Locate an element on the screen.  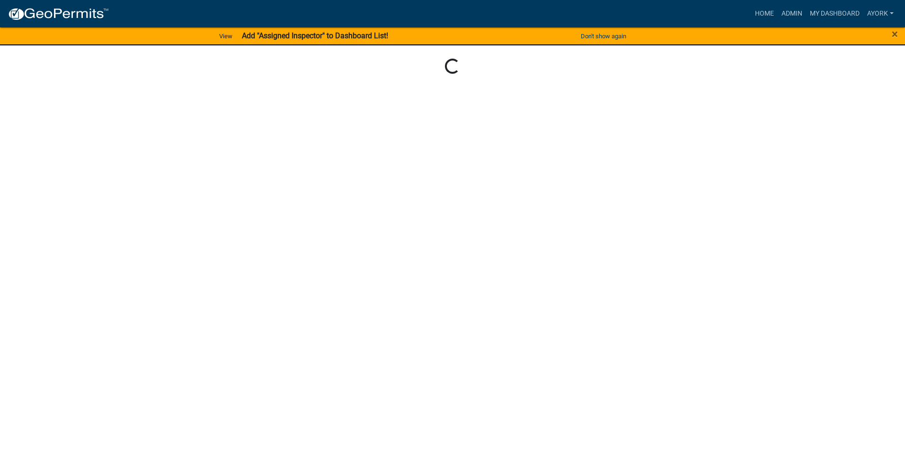
a: My Dashboard is located at coordinates (834, 14).